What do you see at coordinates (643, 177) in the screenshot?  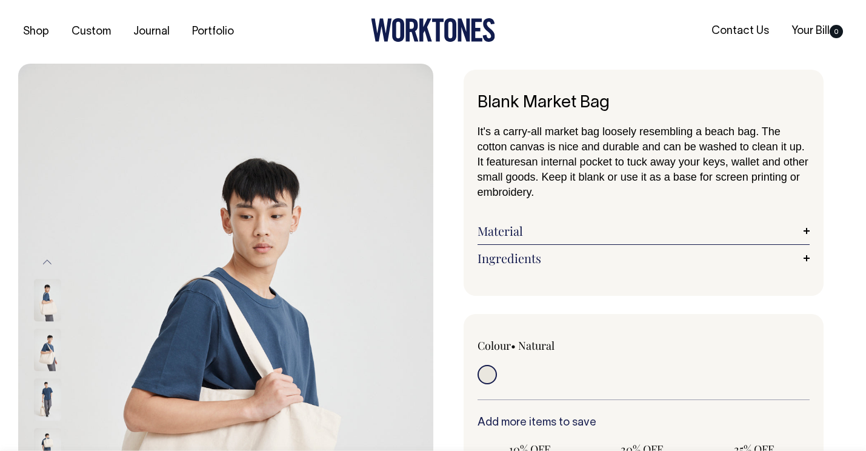 I see `span: an internal pocket to tuck away your keys, wallet and other small goods. Keep it blank or use it ...` at bounding box center [643, 177].